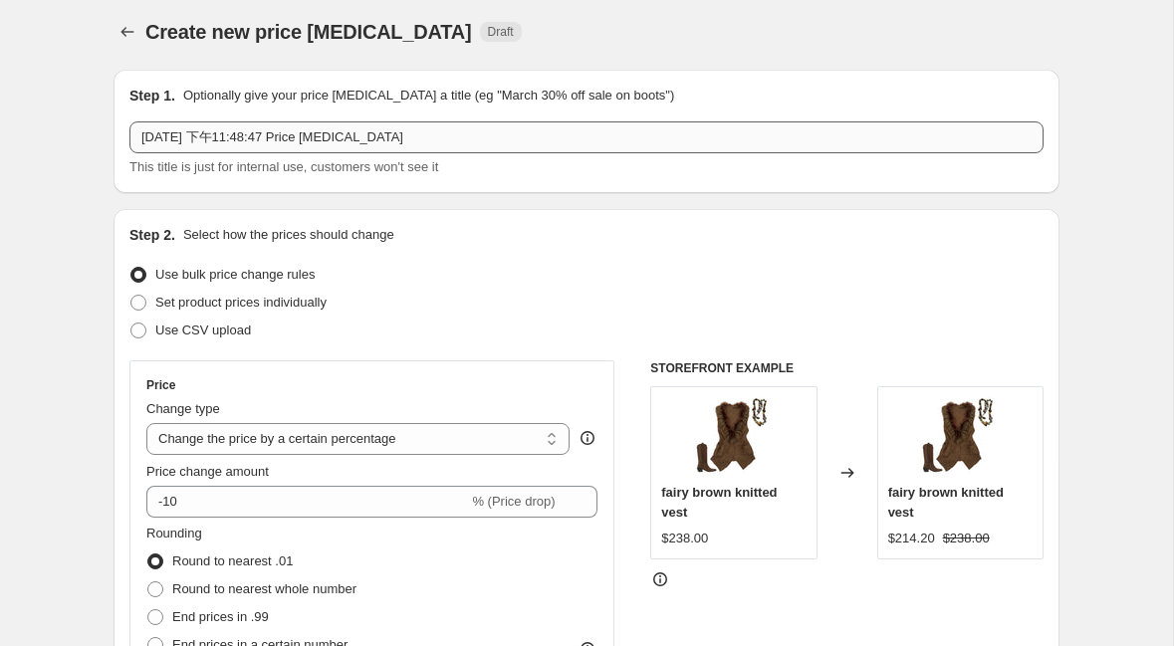  What do you see at coordinates (307, 502) in the screenshot?
I see `input: -15` at bounding box center [307, 502].